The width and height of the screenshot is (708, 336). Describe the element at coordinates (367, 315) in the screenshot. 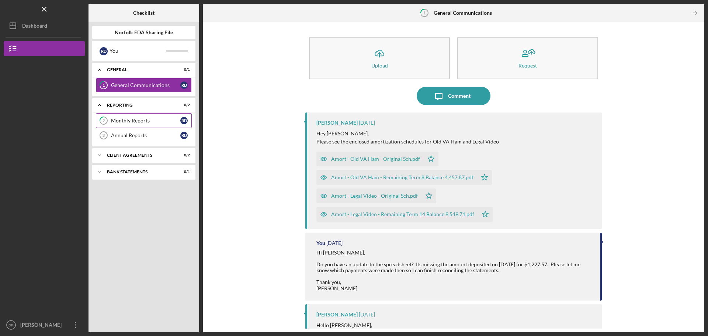

I see `time: 2025-02-13 15:01` at that location.